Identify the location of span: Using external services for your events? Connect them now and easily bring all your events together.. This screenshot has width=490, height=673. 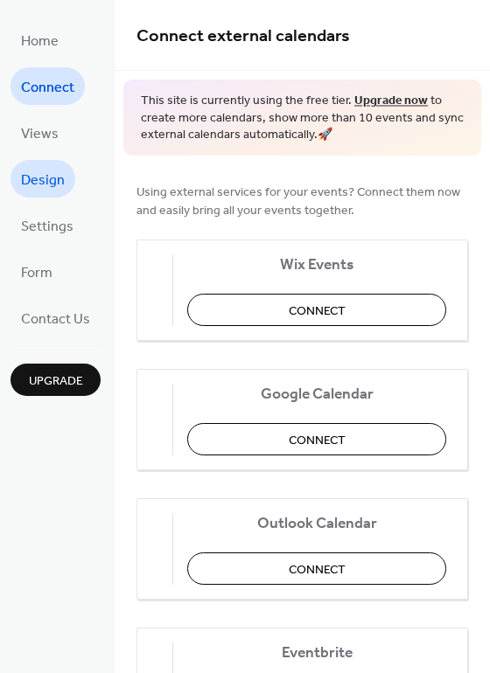
(302, 201).